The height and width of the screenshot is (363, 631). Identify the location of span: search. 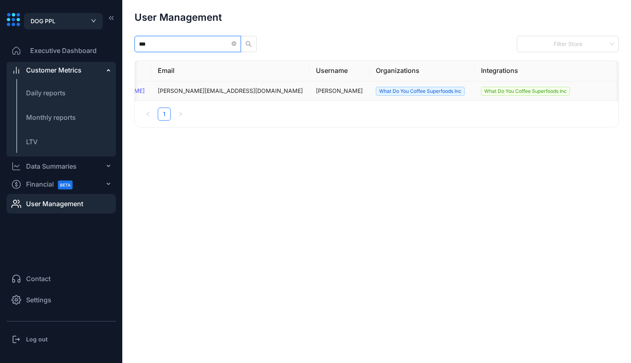
(249, 44).